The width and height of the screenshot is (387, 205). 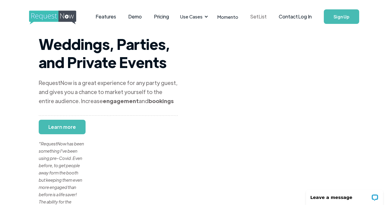 What do you see at coordinates (62, 127) in the screenshot?
I see `a: Learn more` at bounding box center [62, 127].